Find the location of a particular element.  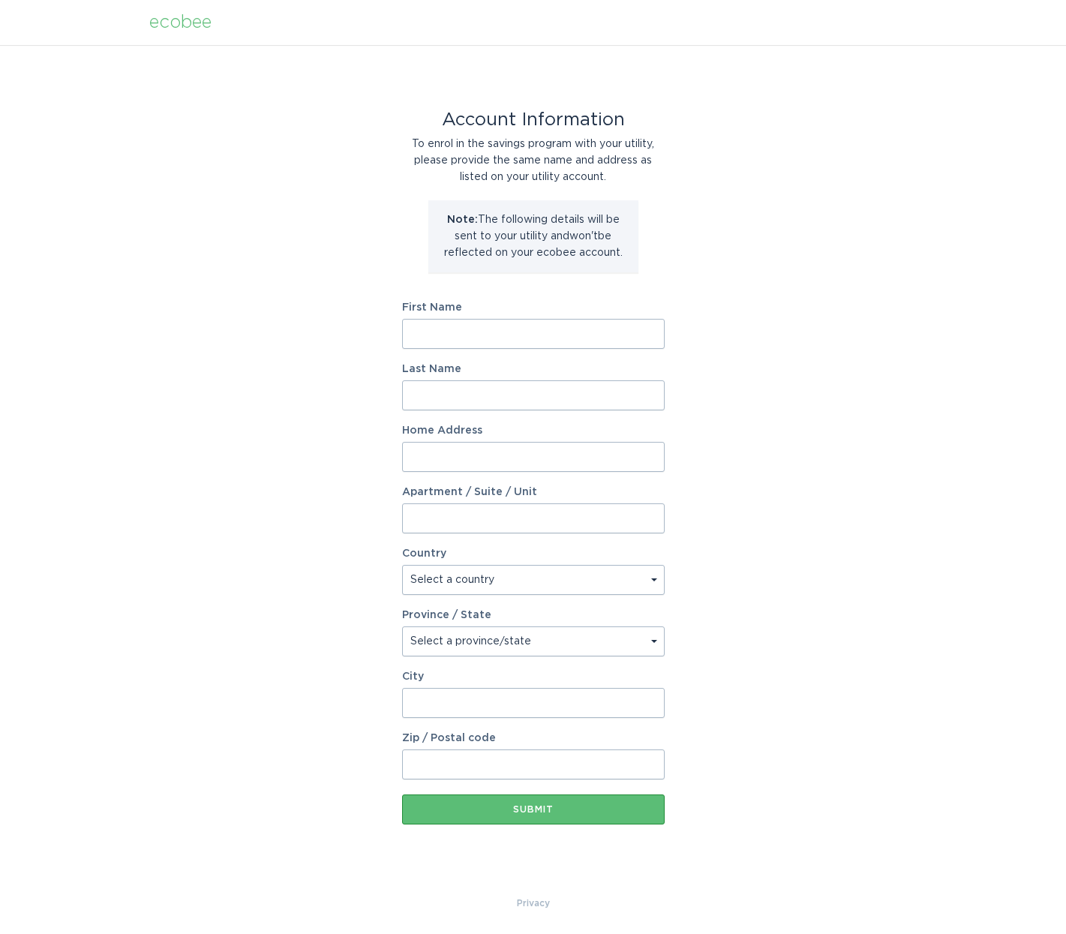

strong: Note: is located at coordinates (462, 220).